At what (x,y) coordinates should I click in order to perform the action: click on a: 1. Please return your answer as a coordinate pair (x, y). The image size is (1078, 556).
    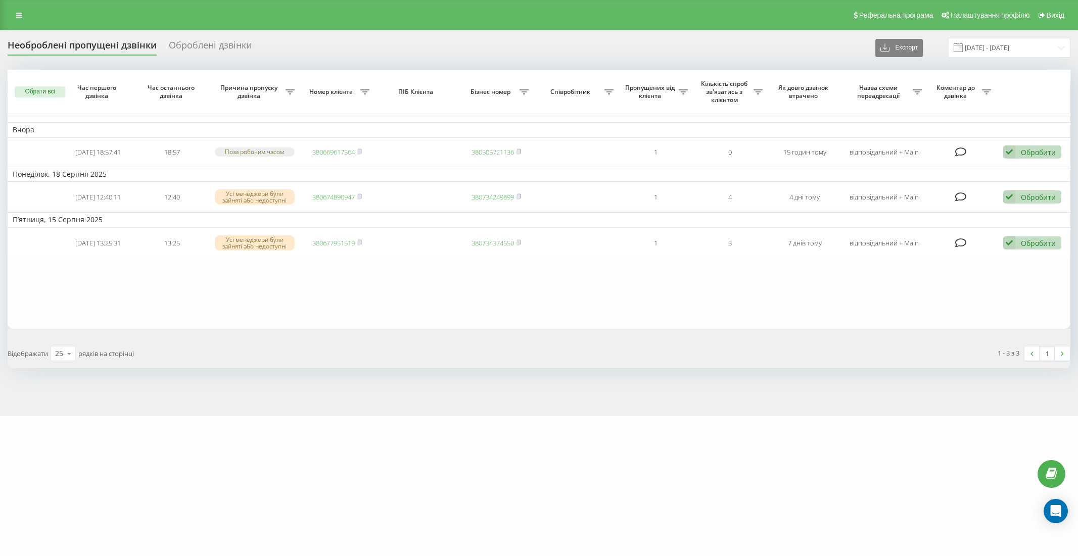
    Looking at the image, I should click on (1047, 354).